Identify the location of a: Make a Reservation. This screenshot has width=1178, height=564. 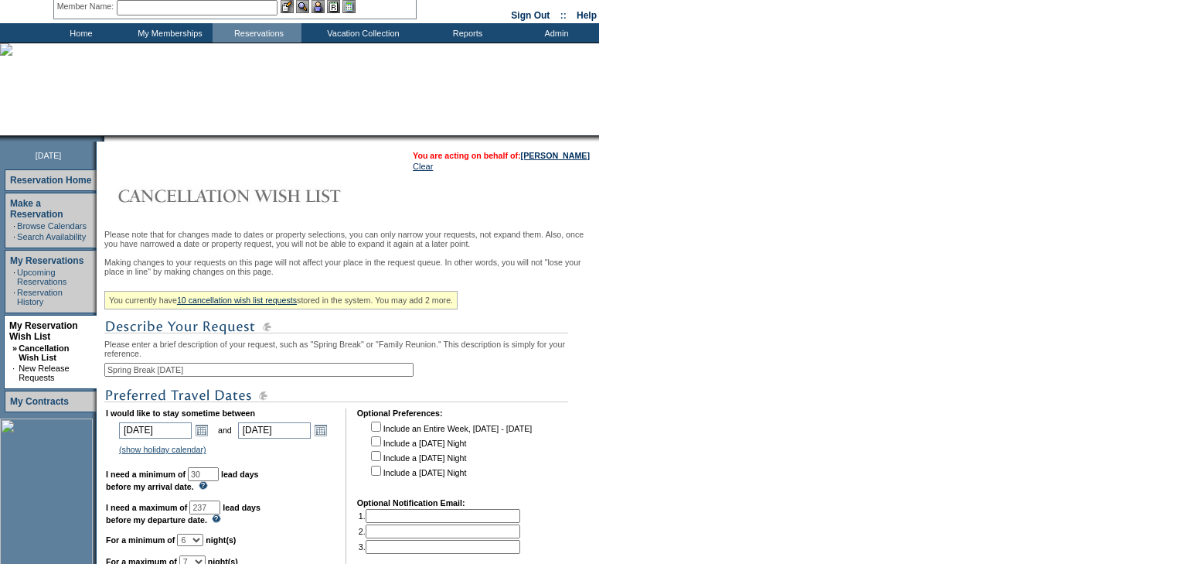
(36, 209).